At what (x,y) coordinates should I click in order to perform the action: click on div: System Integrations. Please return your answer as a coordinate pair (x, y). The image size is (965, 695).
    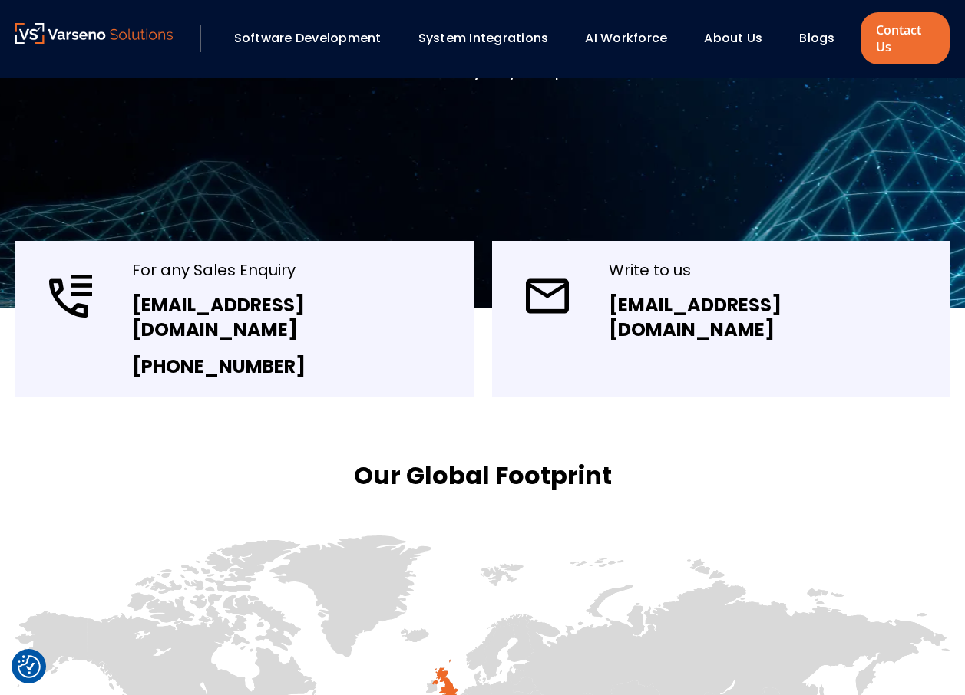
    Looking at the image, I should click on (490, 38).